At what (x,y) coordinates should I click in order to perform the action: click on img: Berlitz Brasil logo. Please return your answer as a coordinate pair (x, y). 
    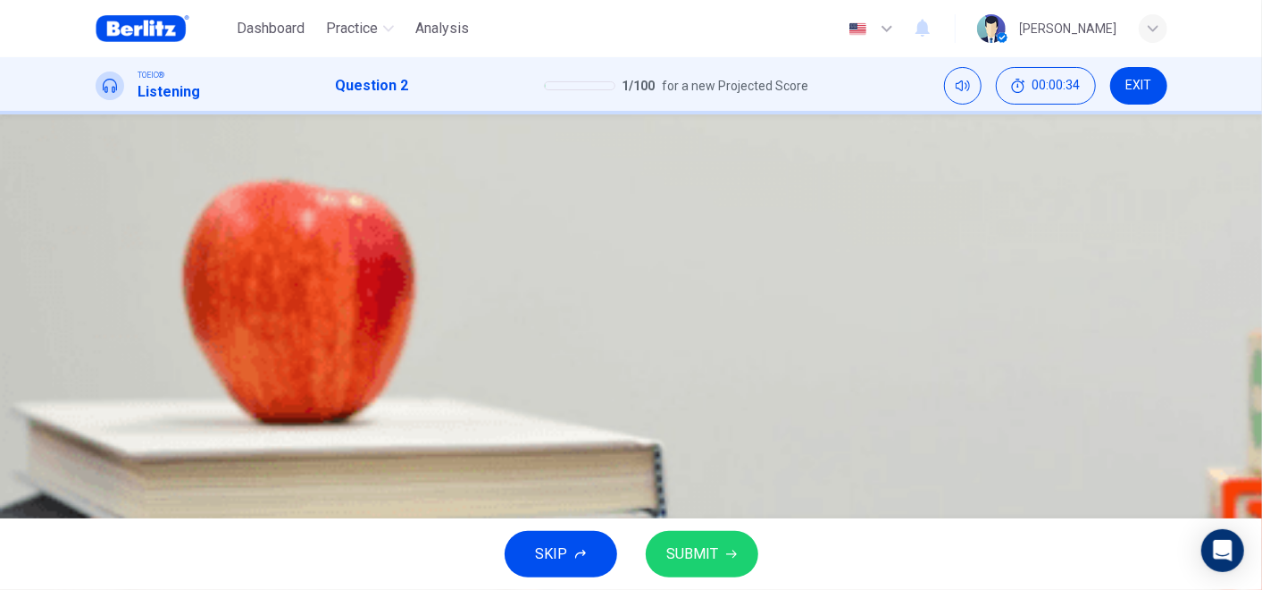
    Looking at the image, I should click on (142, 29).